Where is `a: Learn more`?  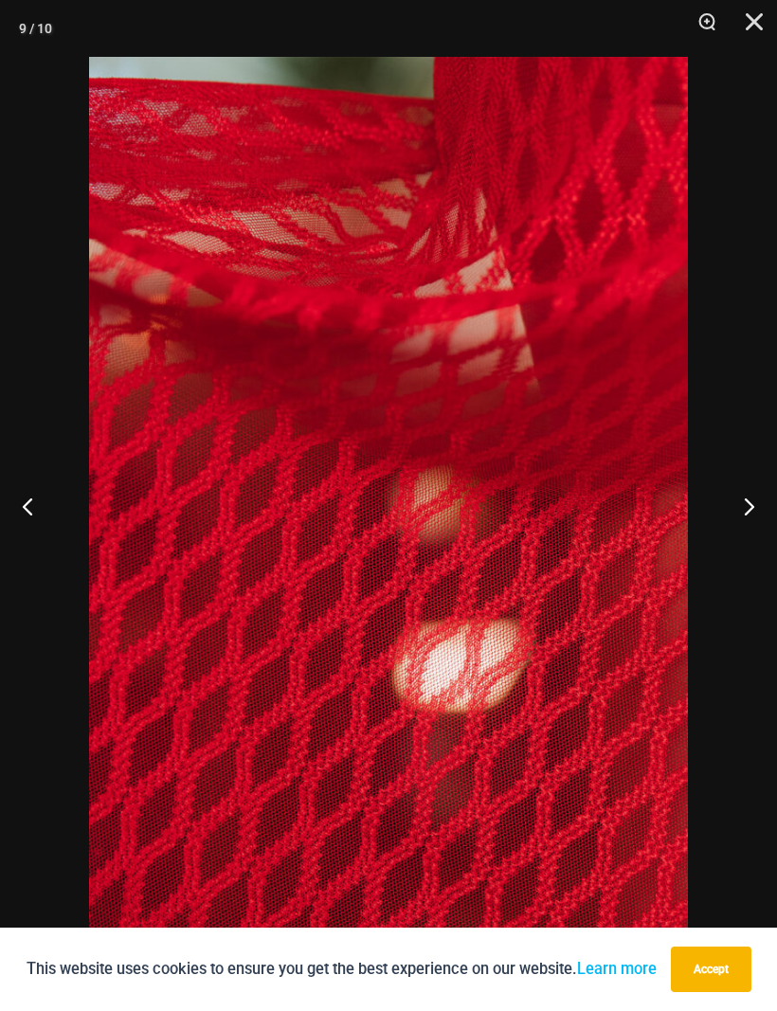
a: Learn more is located at coordinates (617, 968).